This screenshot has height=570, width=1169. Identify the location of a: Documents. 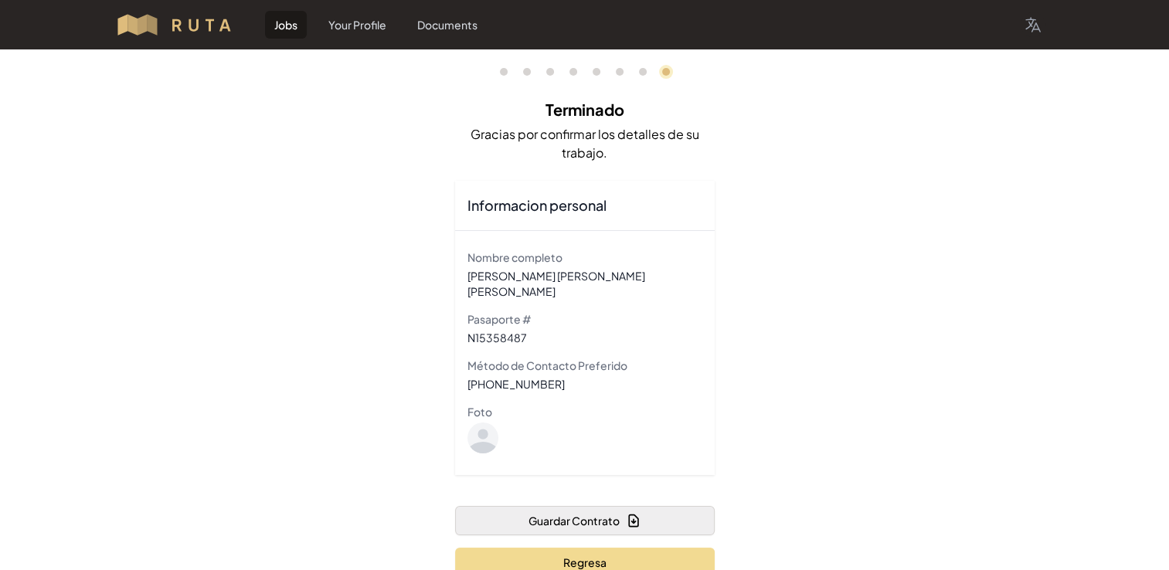
(447, 25).